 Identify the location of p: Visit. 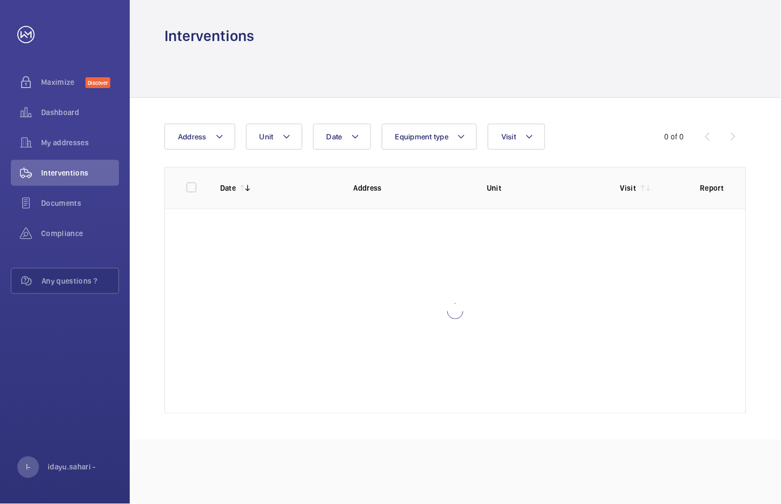
(628, 188).